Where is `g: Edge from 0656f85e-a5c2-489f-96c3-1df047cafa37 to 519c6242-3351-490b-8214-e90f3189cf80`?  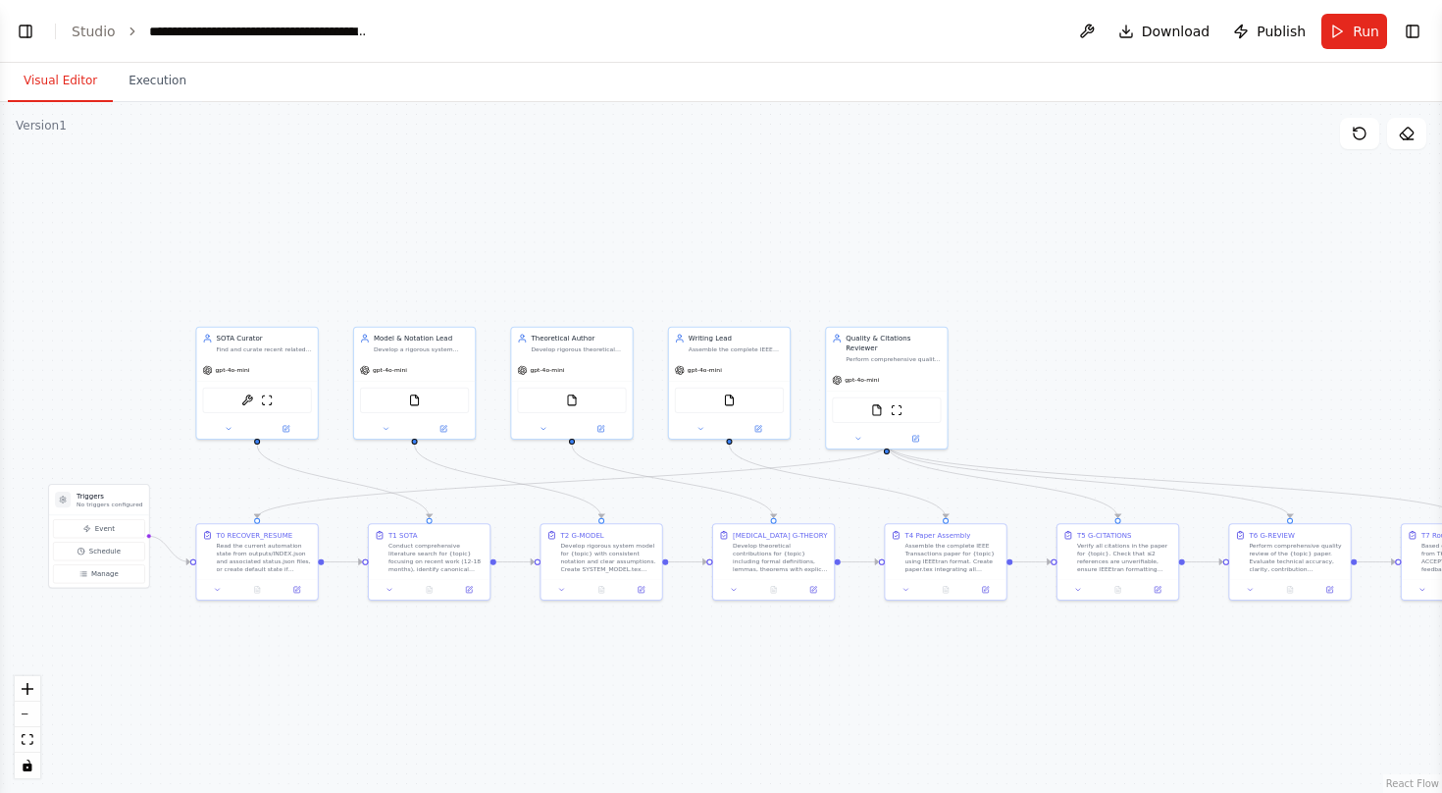
g: Edge from 0656f85e-a5c2-489f-96c3-1df047cafa37 to 519c6242-3351-490b-8214-e90f3189cf80 is located at coordinates (1003, 481).